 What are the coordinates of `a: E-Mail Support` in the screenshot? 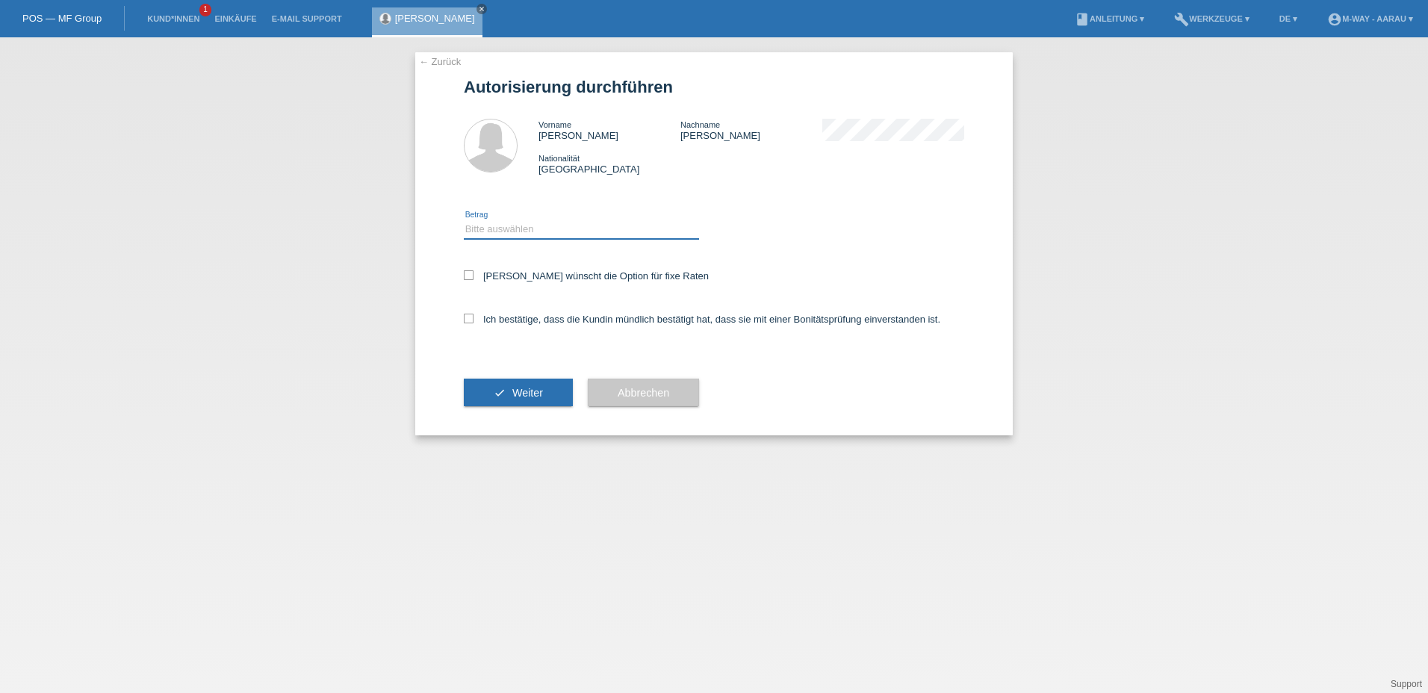 It's located at (307, 19).